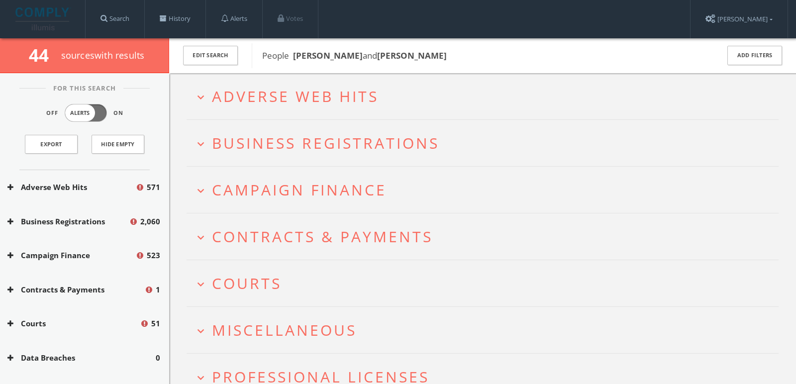 The width and height of the screenshot is (796, 384). What do you see at coordinates (755, 55) in the screenshot?
I see `button: Add Filters` at bounding box center [755, 55].